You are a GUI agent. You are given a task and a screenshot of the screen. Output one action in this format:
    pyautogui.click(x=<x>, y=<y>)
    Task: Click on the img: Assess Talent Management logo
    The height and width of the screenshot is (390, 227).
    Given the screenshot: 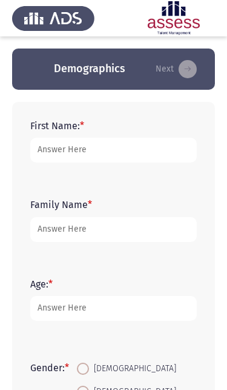 What is the action you would take?
    pyautogui.click(x=53, y=18)
    